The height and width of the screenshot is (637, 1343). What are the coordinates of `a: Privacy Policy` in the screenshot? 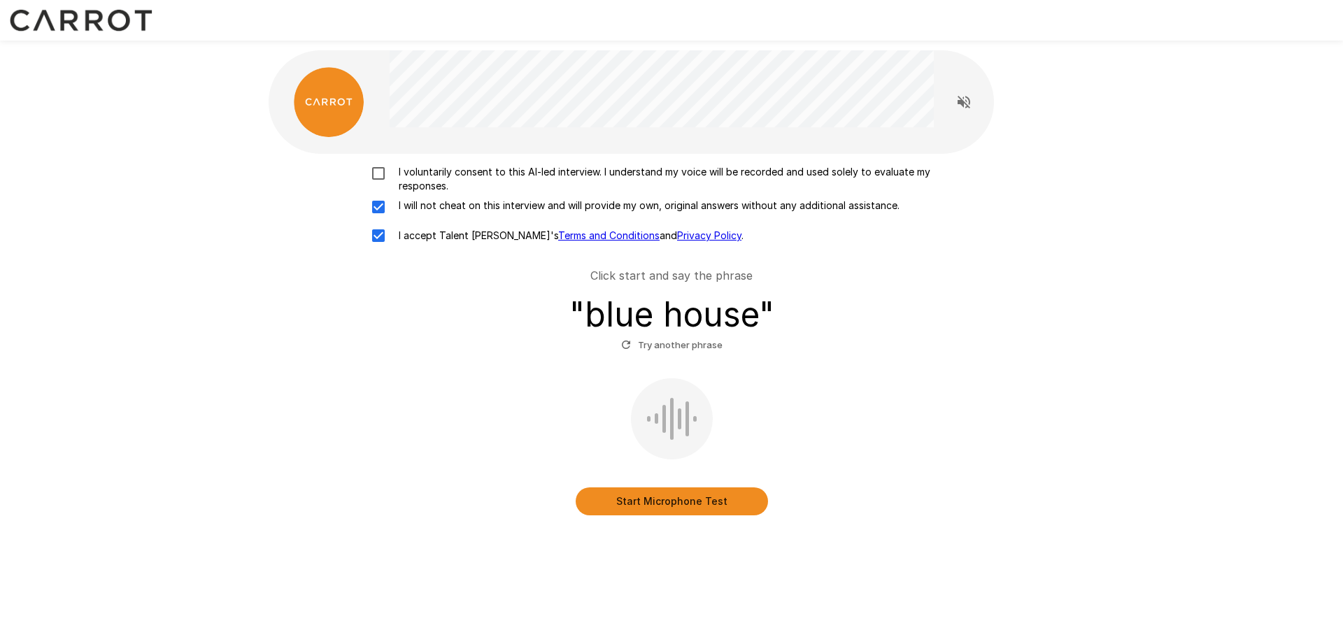 It's located at (709, 235).